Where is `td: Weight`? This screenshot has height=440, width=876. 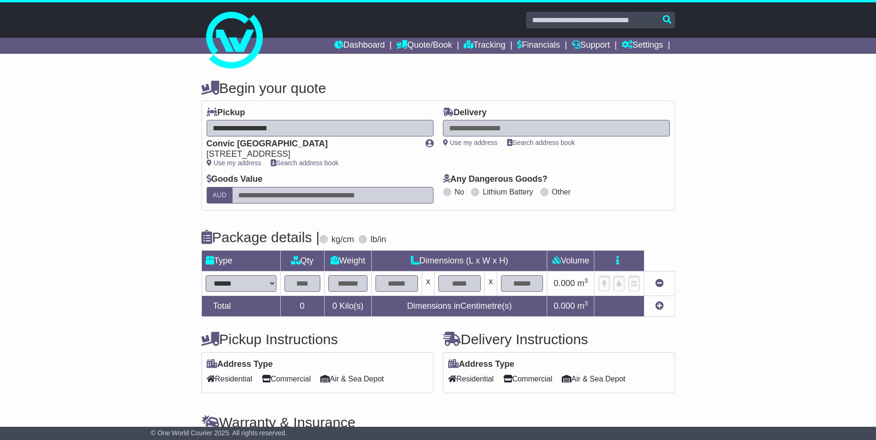 td: Weight is located at coordinates (348, 261).